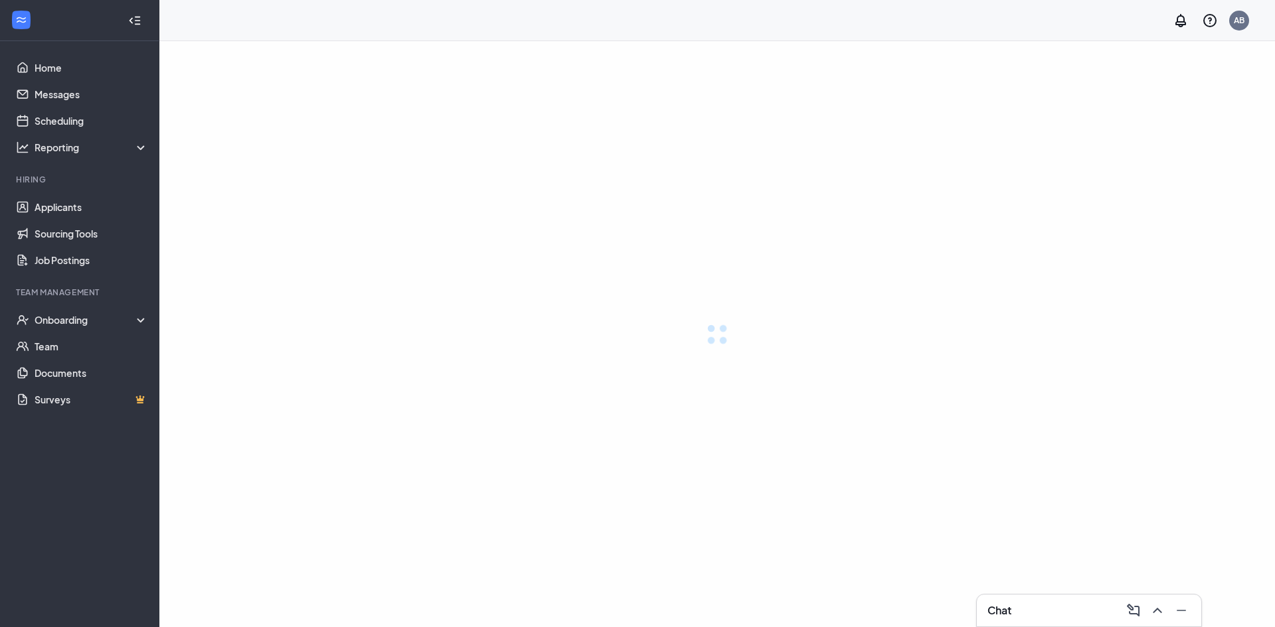 This screenshot has width=1275, height=627. Describe the element at coordinates (1156, 611) in the screenshot. I see `button: ChevronUp` at that location.